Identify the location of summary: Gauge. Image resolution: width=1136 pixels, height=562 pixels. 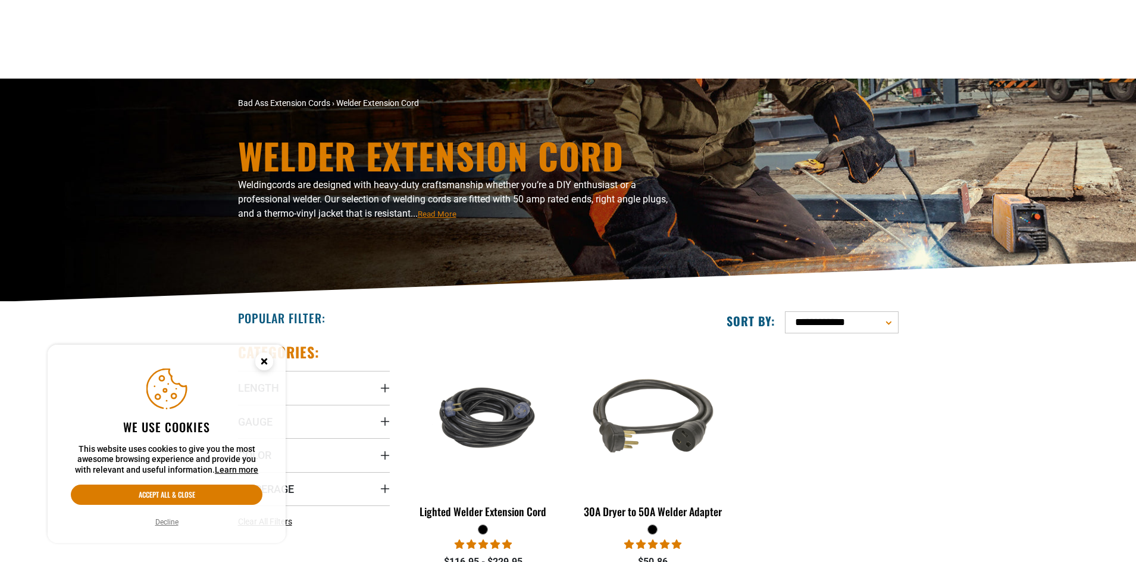
(314, 421).